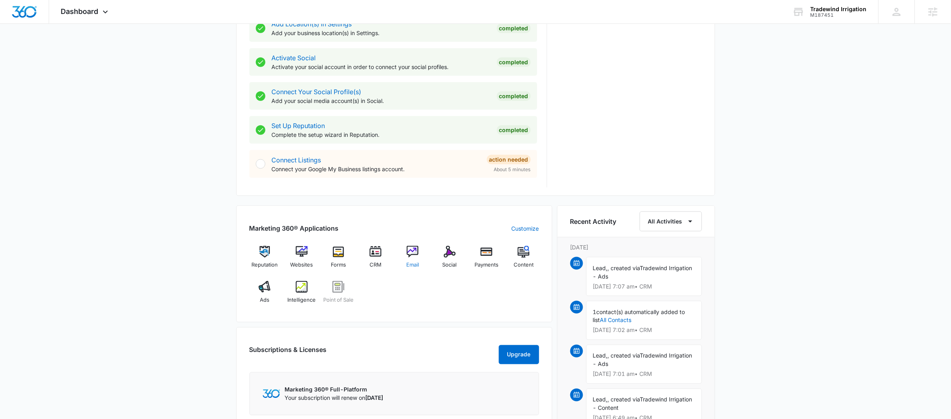 This screenshot has width=951, height=419. Describe the element at coordinates (639, 316) in the screenshot. I see `span: contact(s) automatically added to list` at that location.